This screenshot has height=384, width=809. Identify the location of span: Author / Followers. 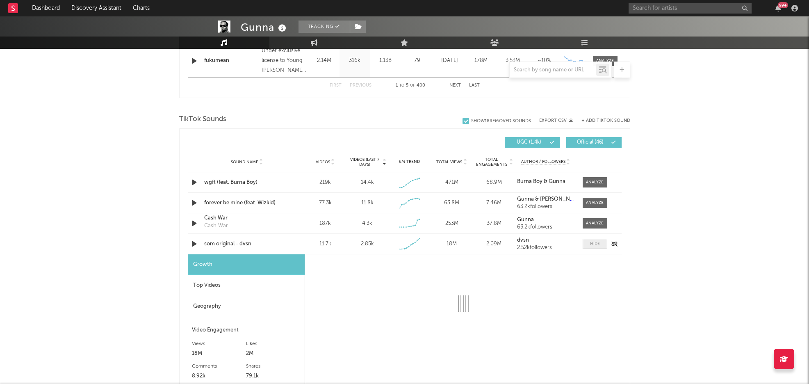
(544, 162).